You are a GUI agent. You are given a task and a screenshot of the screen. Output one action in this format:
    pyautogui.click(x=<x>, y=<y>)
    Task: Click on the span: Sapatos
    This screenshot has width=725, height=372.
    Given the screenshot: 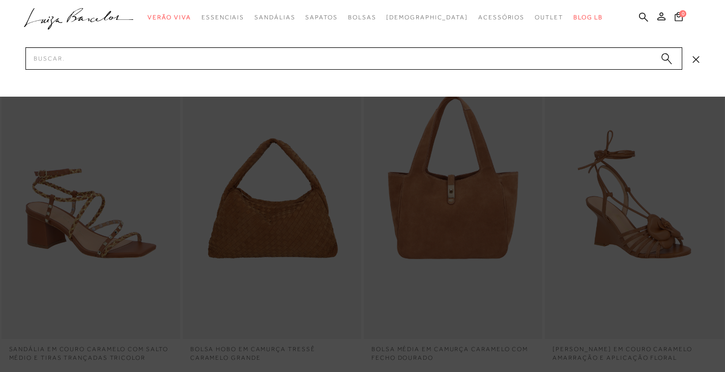 What is the action you would take?
    pyautogui.click(x=321, y=17)
    